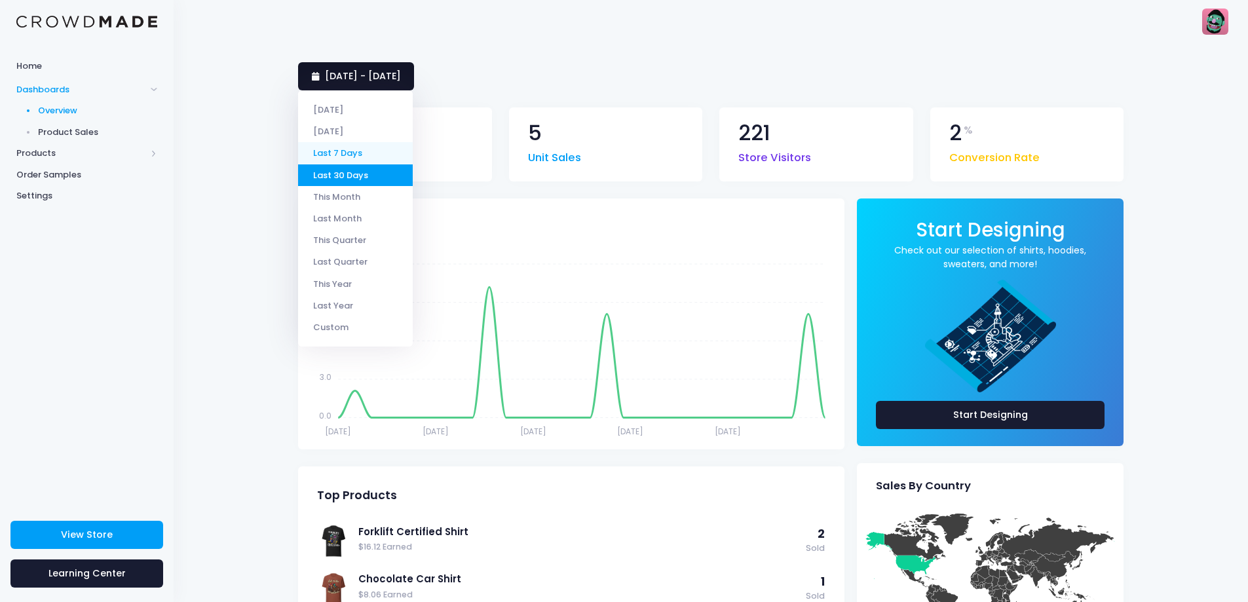  I want to click on img: Logo, so click(86, 22).